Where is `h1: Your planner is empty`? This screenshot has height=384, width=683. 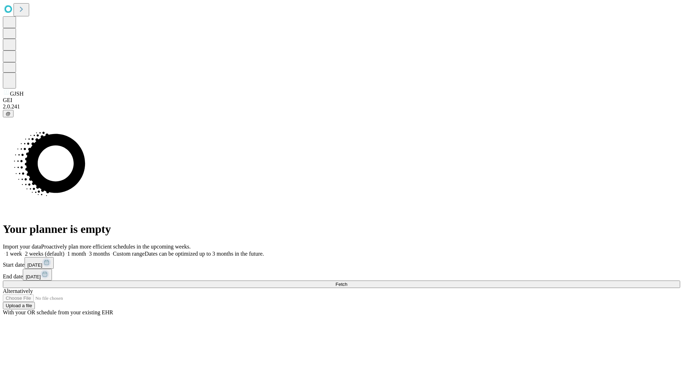 h1: Your planner is empty is located at coordinates (342, 229).